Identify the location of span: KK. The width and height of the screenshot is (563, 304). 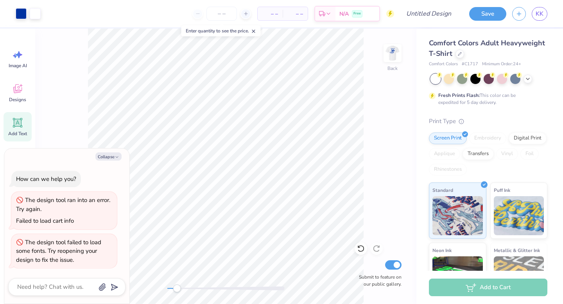
(540, 14).